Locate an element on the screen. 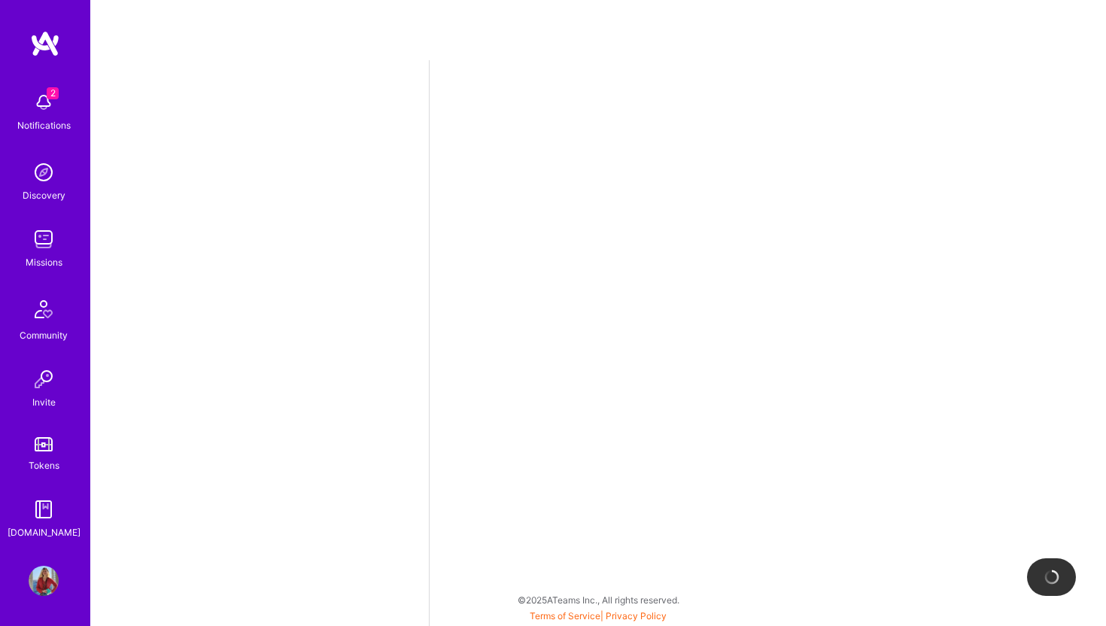  img: logo is located at coordinates (45, 44).